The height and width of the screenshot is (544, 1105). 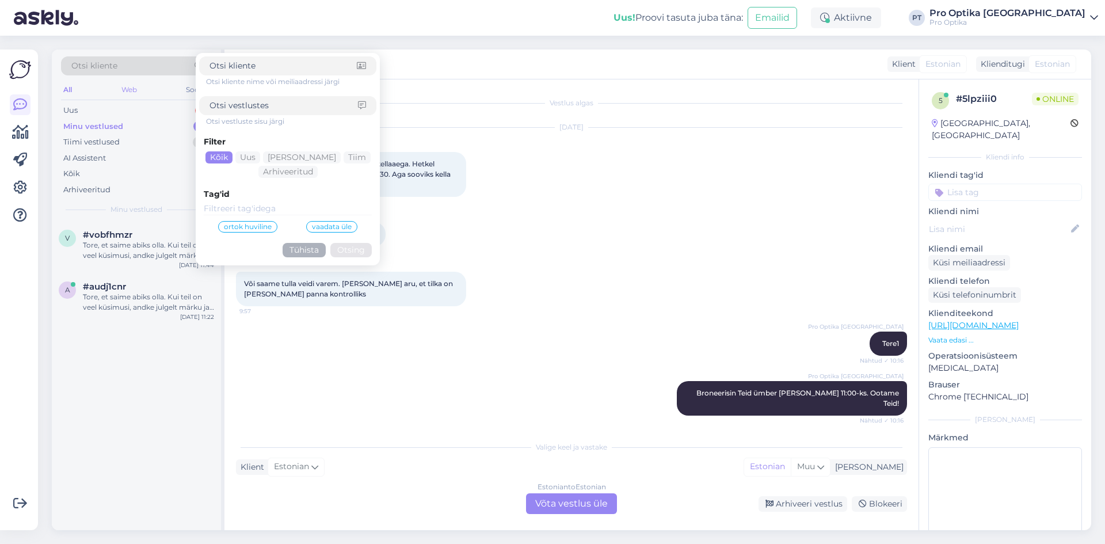 I want to click on p: Kliendi tag'id, so click(x=1005, y=175).